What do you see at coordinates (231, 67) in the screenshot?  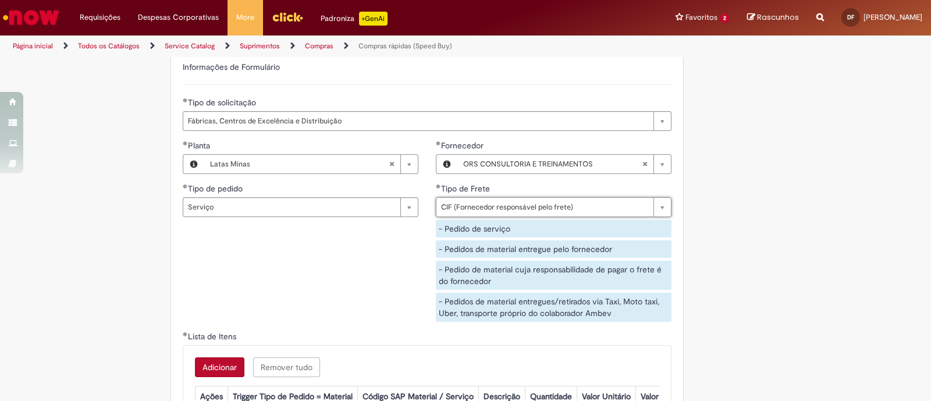 I see `label: Informações de Formulário` at bounding box center [231, 67].